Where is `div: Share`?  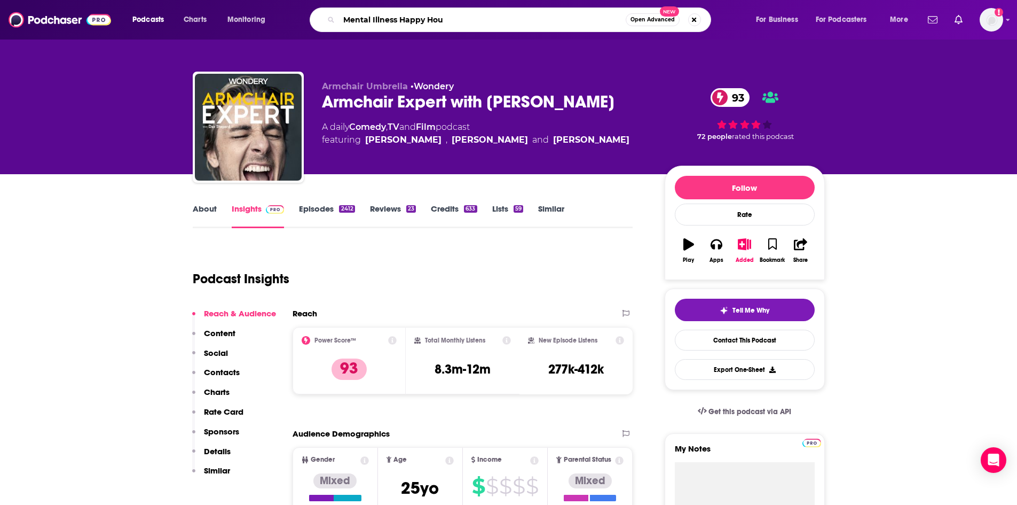 div: Share is located at coordinates (801, 260).